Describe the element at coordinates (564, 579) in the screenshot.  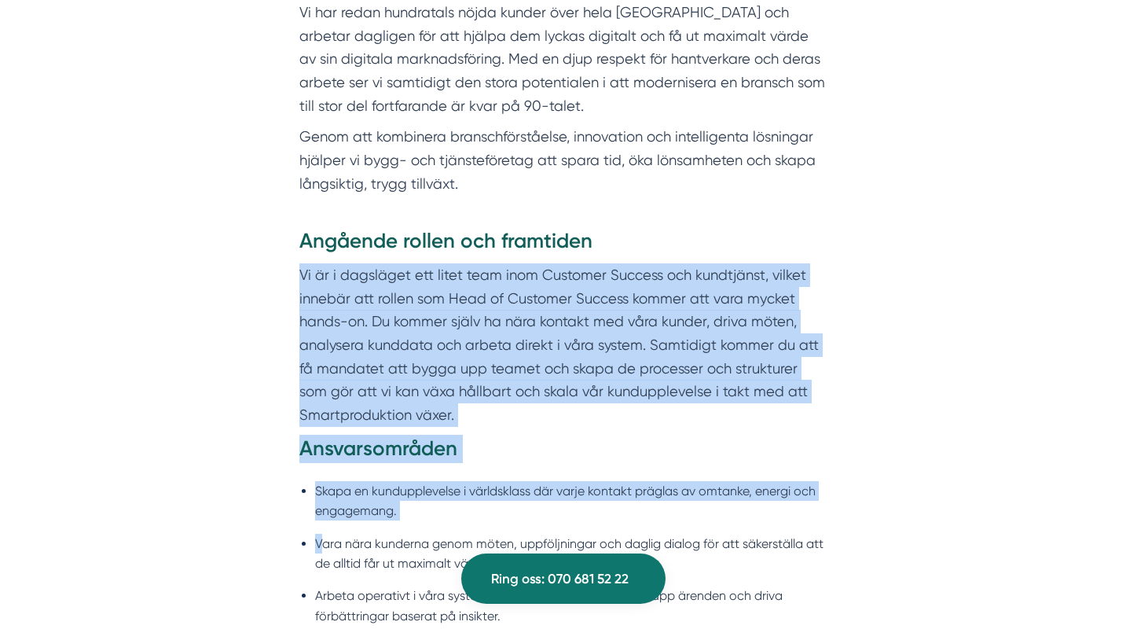
I see `a: Ring oss: 070 681 52 22` at that location.